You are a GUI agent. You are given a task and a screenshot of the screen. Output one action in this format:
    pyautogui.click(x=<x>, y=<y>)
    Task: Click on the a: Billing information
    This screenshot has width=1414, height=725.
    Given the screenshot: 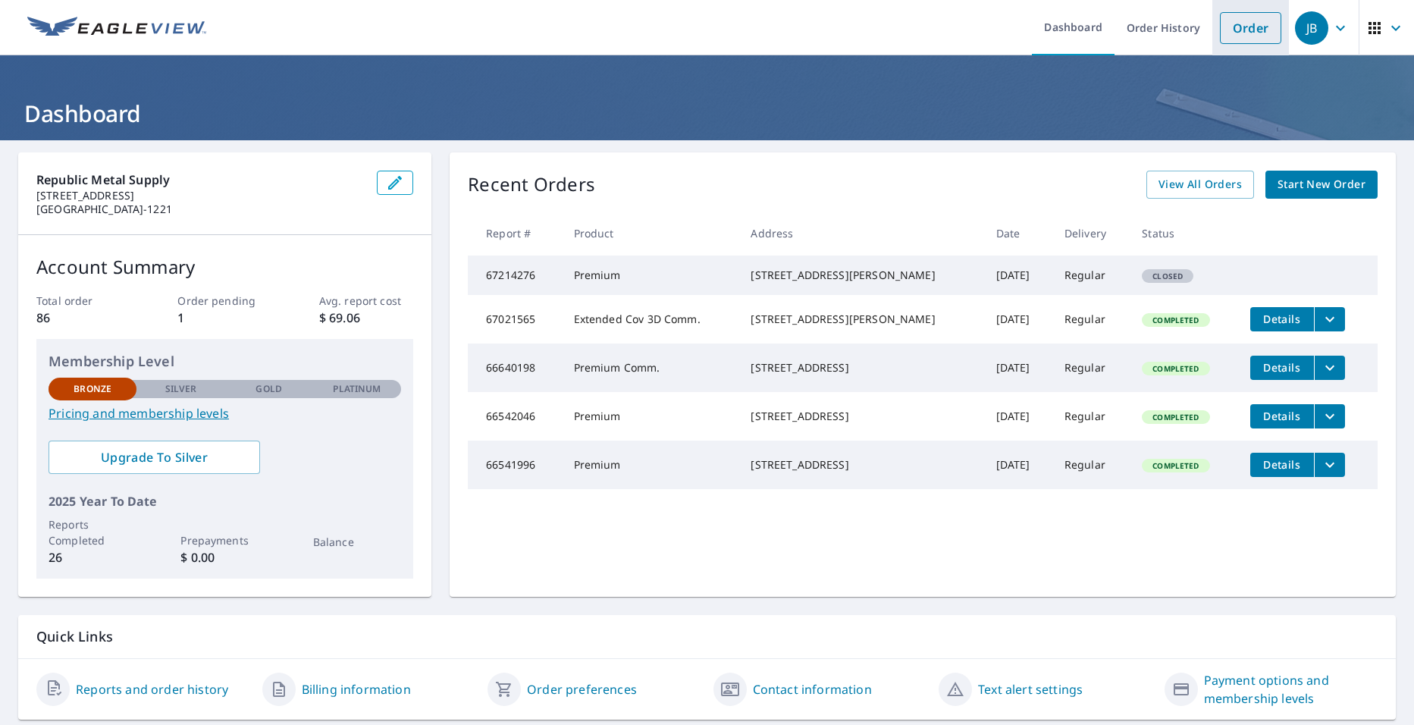 What is the action you would take?
    pyautogui.click(x=356, y=689)
    